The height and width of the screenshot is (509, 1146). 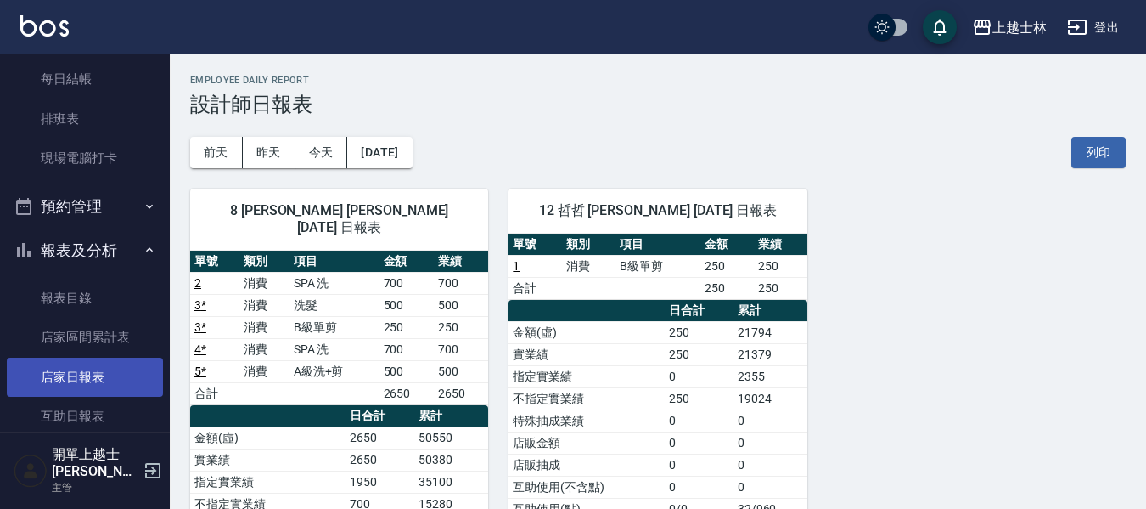 I want to click on button: 上越士林, so click(x=1009, y=27).